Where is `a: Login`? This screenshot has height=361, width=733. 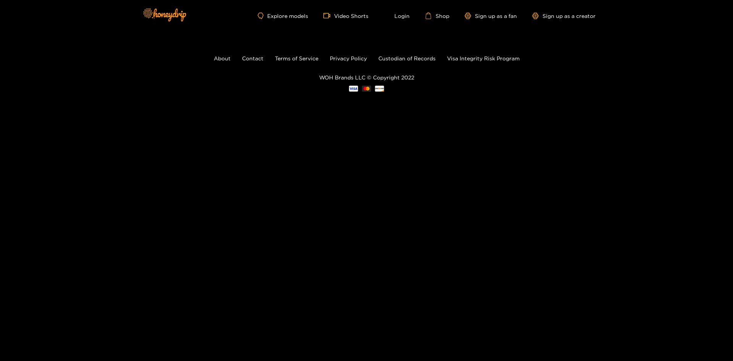 a: Login is located at coordinates (397, 16).